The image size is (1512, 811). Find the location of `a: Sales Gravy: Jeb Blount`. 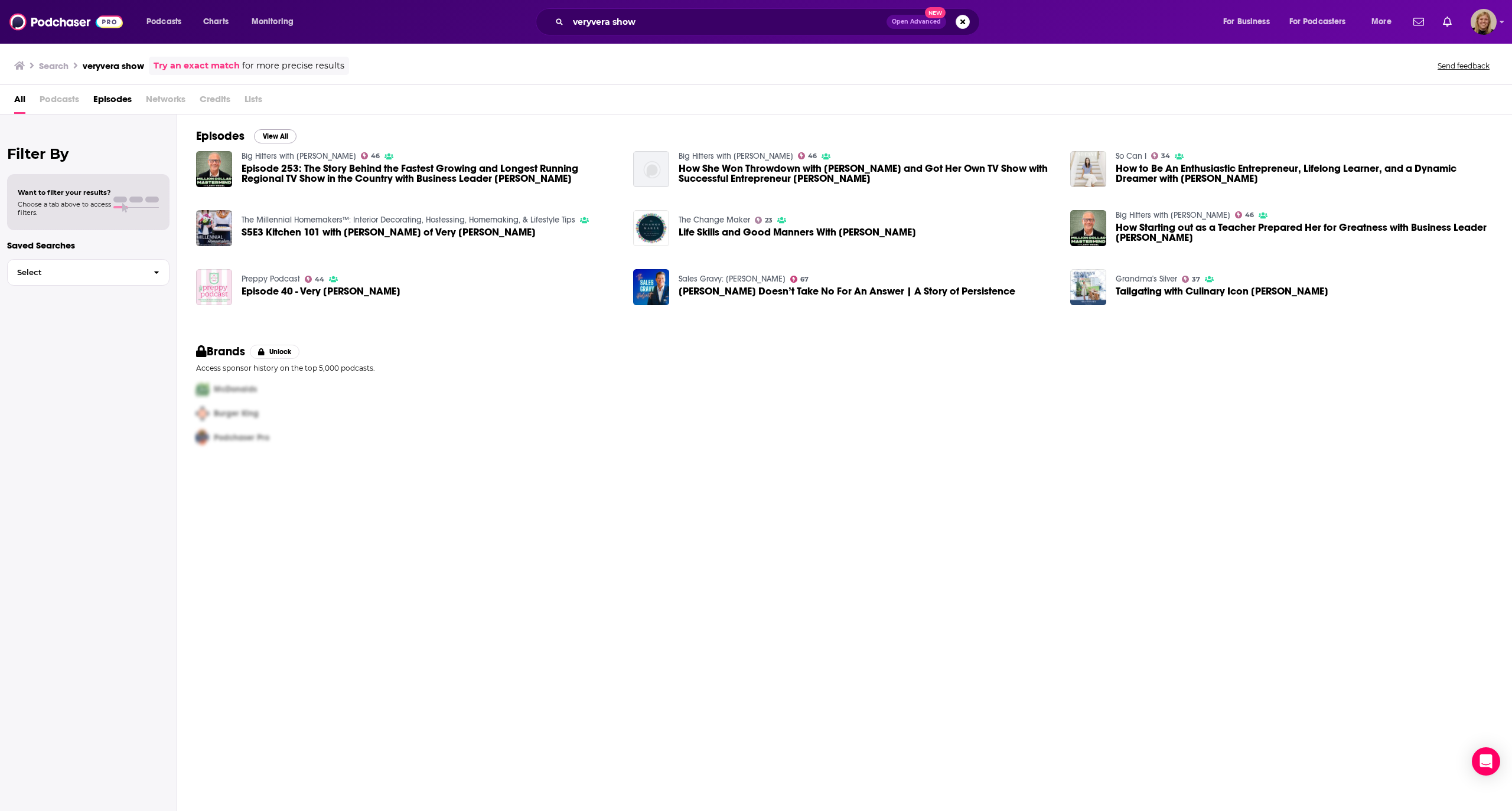

a: Sales Gravy: Jeb Blount is located at coordinates (732, 279).